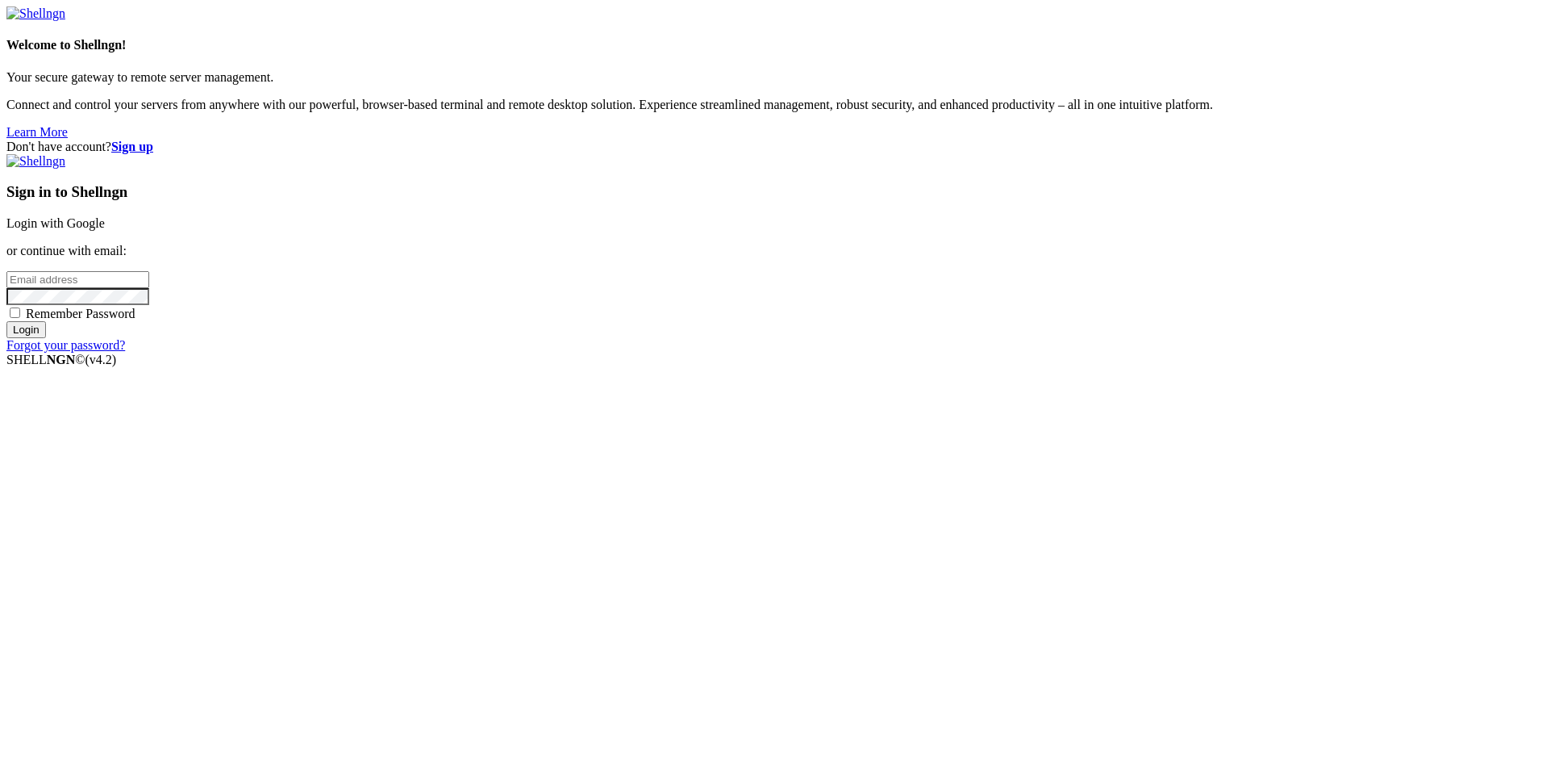 Image resolution: width=1542 pixels, height=770 pixels. Describe the element at coordinates (771, 105) in the screenshot. I see `p: Connect and control your servers from anywhere with our powerful, browser-based terminal and remo...` at that location.